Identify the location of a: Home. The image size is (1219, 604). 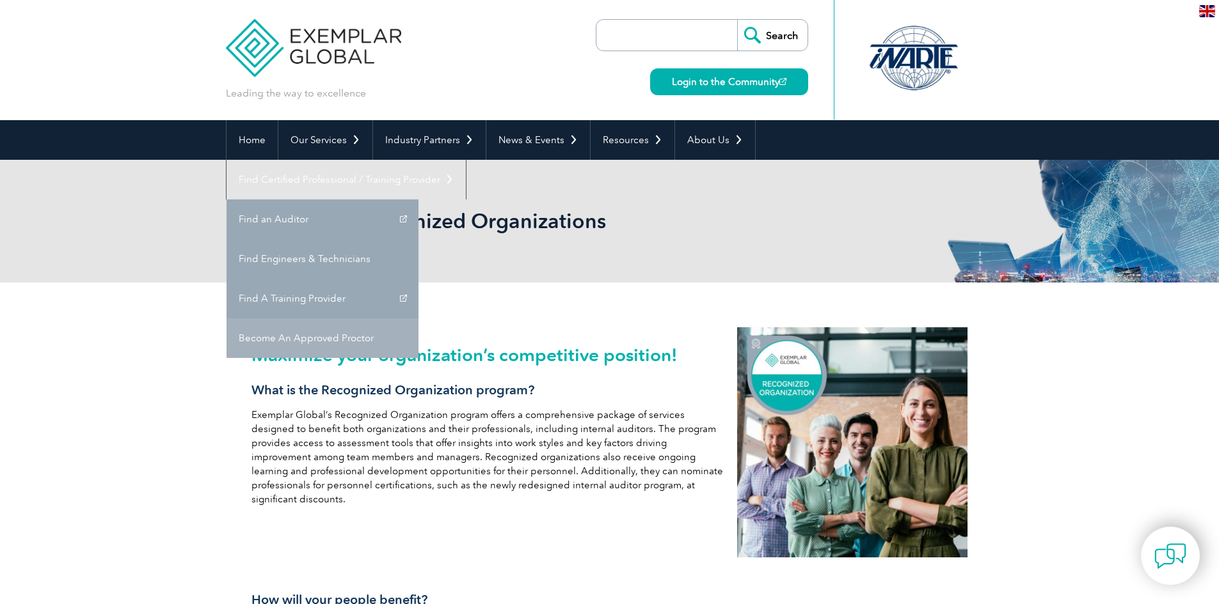
(252, 140).